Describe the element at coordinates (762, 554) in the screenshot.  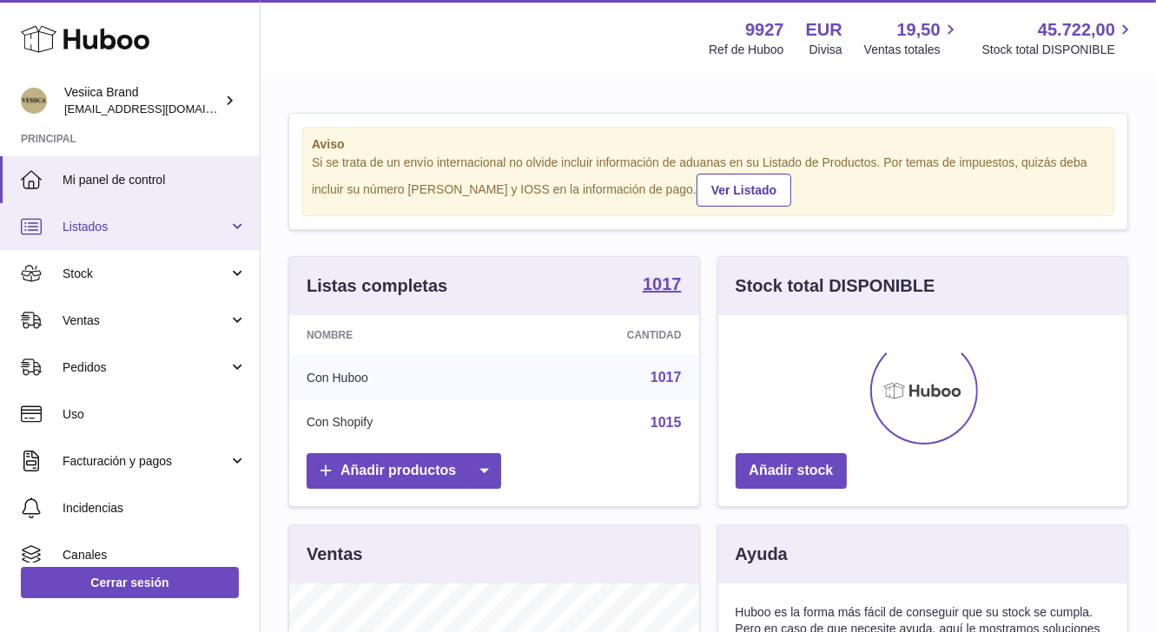
I see `h3: Ayuda` at that location.